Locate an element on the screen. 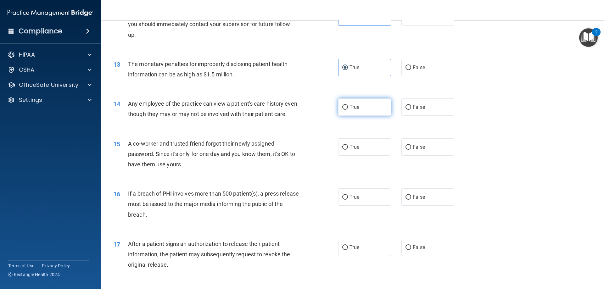  h4: Compliance is located at coordinates (40, 31).